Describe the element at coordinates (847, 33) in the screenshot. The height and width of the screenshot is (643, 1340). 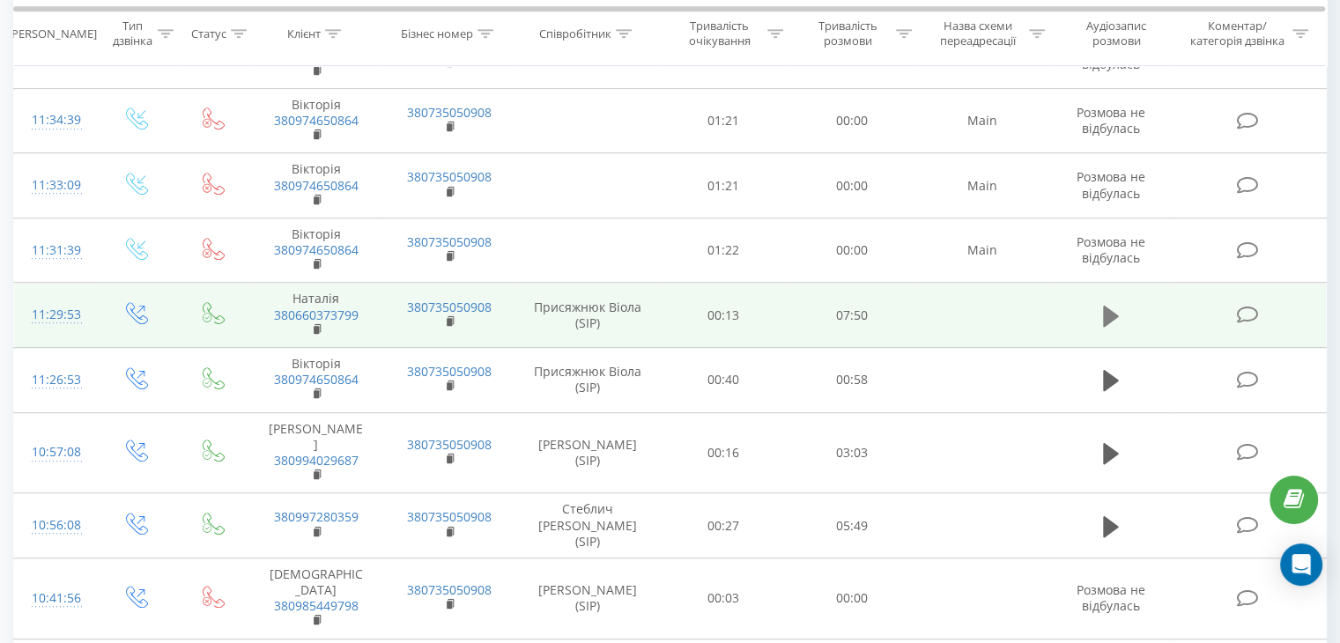
I see `div: Тривалість розмови` at that location.